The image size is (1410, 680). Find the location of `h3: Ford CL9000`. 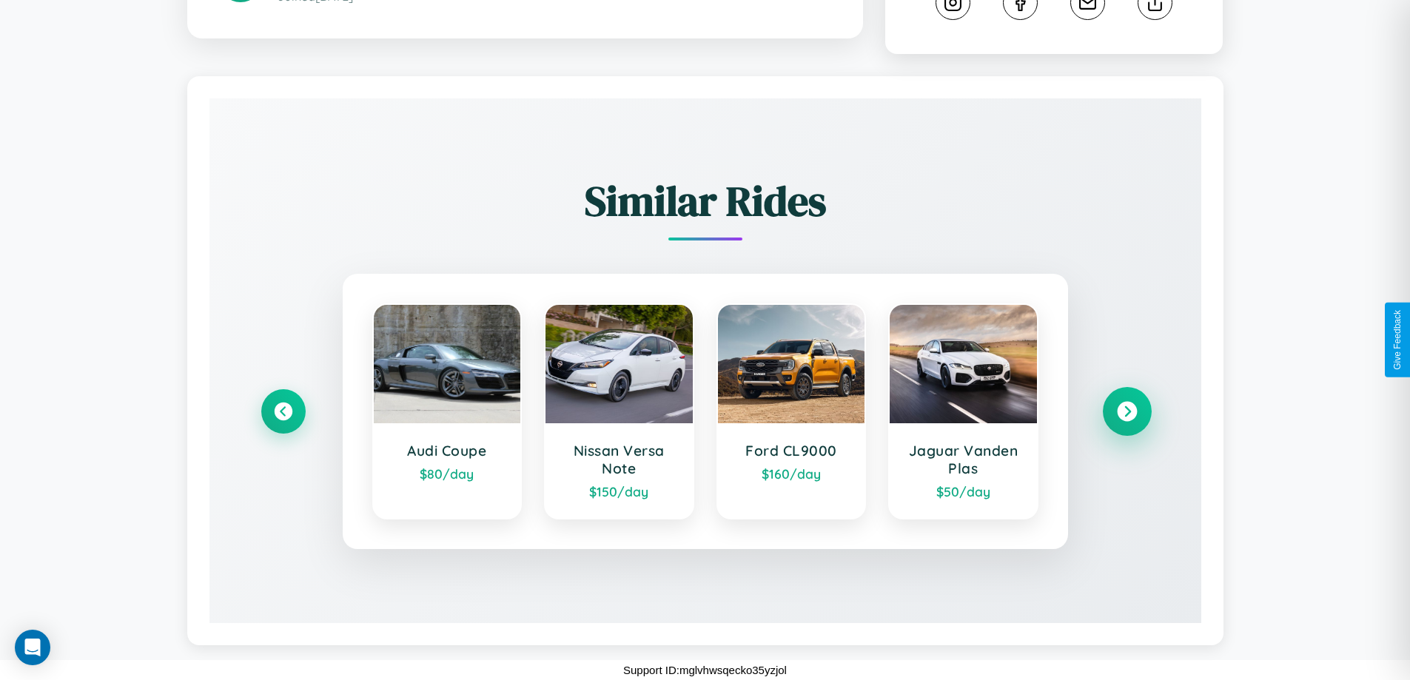

h3: Ford CL9000 is located at coordinates (791, 451).